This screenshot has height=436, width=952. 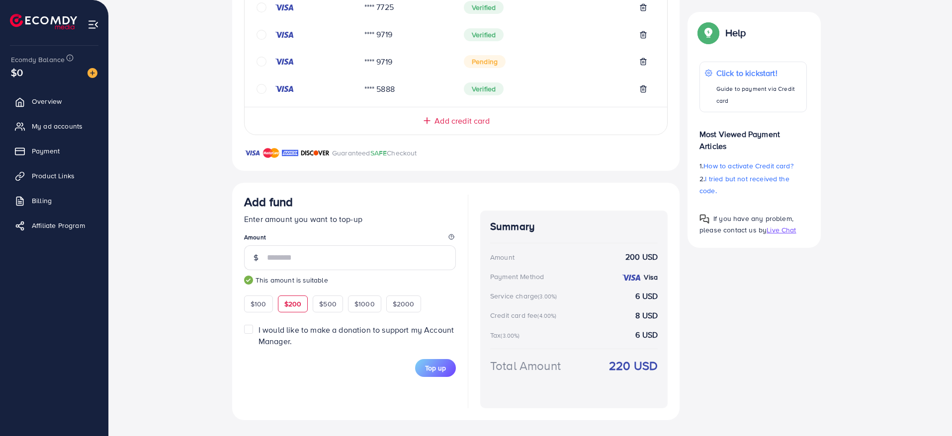 What do you see at coordinates (525, 296) in the screenshot?
I see `div: Service charge` at bounding box center [525, 296].